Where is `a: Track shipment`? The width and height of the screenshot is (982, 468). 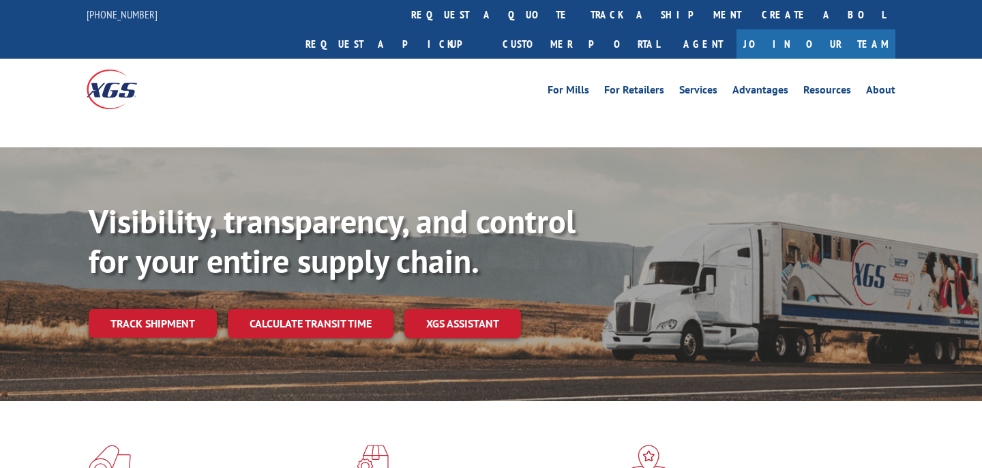 a: Track shipment is located at coordinates (153, 323).